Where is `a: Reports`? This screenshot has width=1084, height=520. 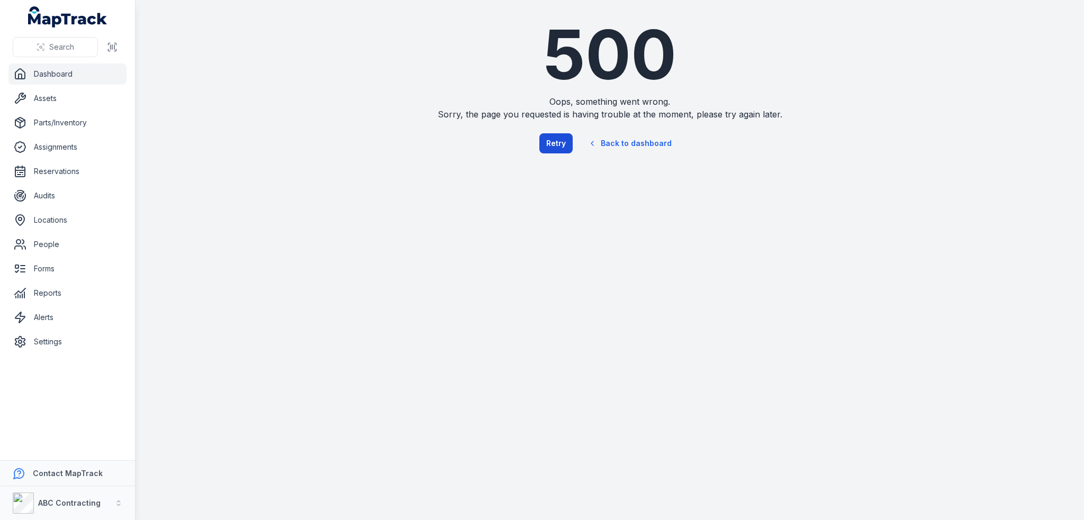 a: Reports is located at coordinates (67, 293).